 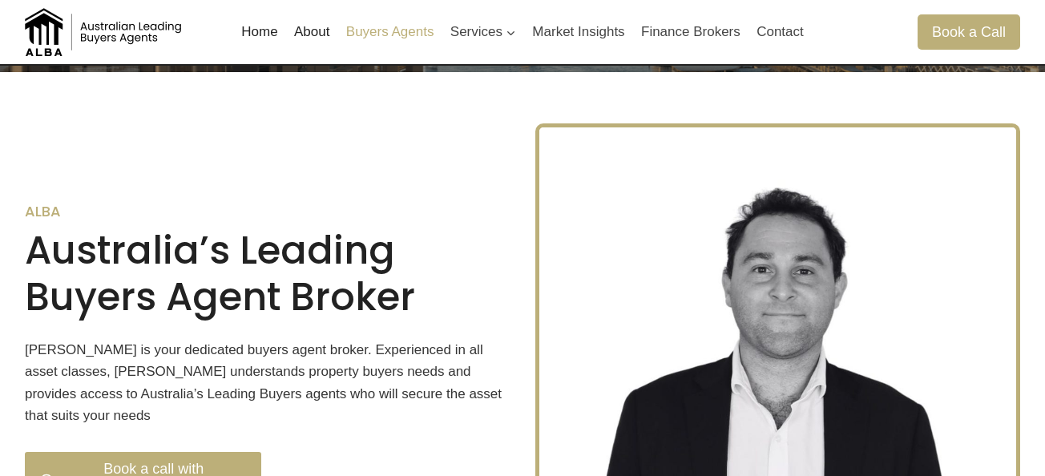 What do you see at coordinates (312, 32) in the screenshot?
I see `a: About` at bounding box center [312, 32].